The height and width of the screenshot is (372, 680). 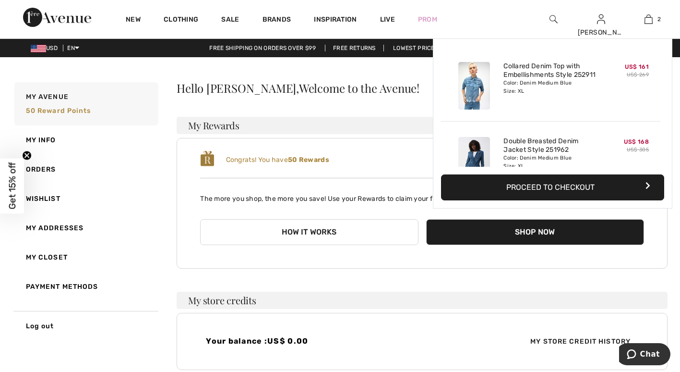 I want to click on a: Free Returns, so click(x=354, y=48).